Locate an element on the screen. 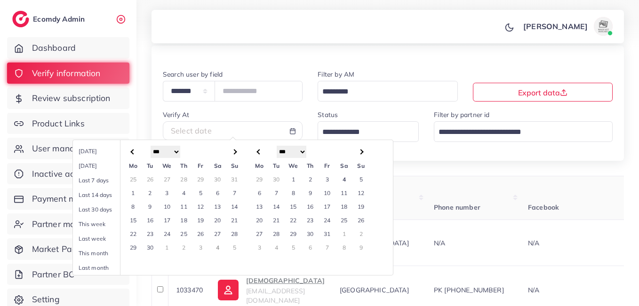 This screenshot has height=306, width=639. label: Verify At is located at coordinates (176, 115).